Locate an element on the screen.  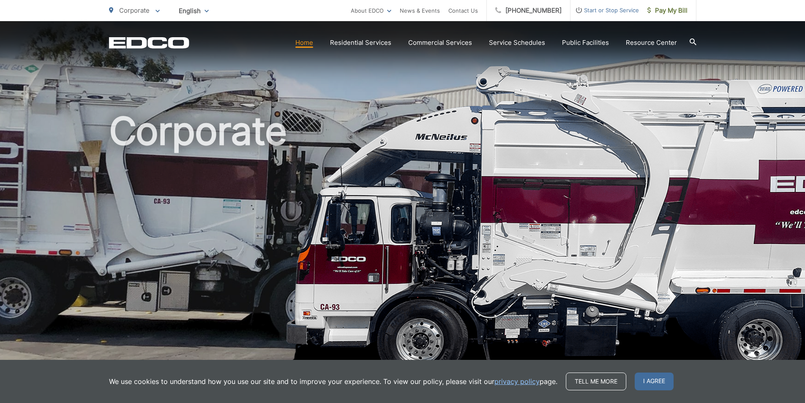
a: Contact Us is located at coordinates (463, 11).